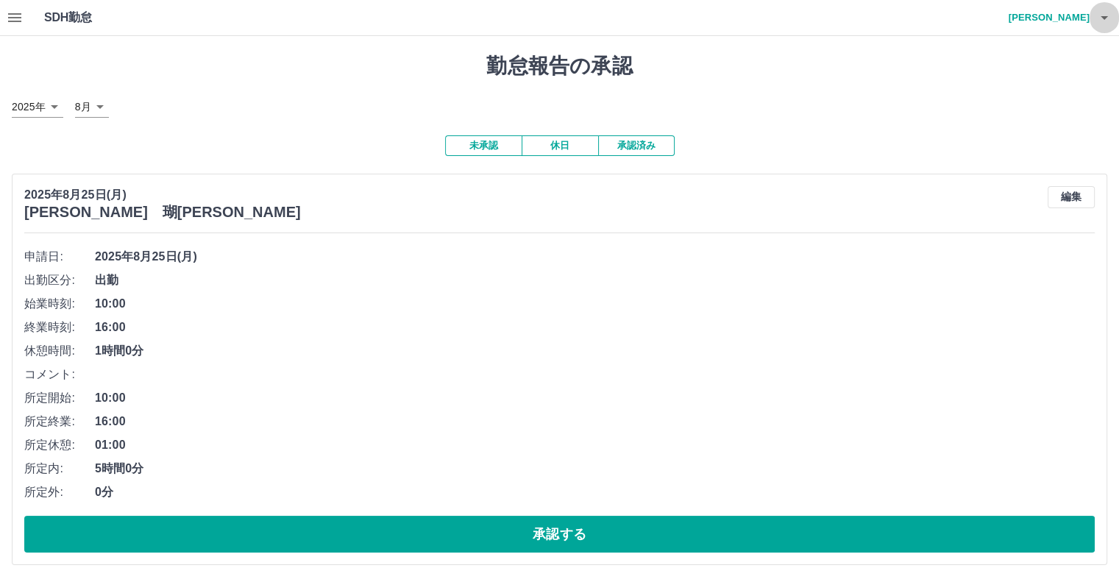 This screenshot has height=582, width=1119. What do you see at coordinates (594, 257) in the screenshot?
I see `span: 2025年8月25日(月)` at bounding box center [594, 257].